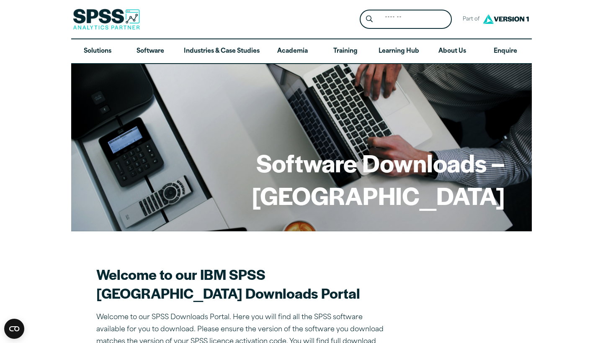 This screenshot has height=343, width=603. What do you see at coordinates (106, 19) in the screenshot?
I see `img: SPSS Analytics Partner` at bounding box center [106, 19].